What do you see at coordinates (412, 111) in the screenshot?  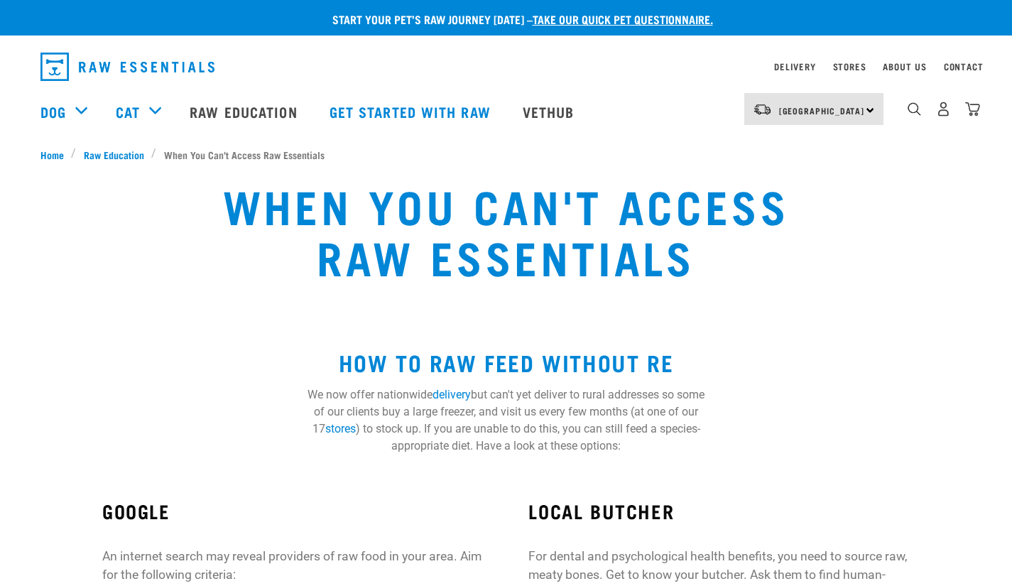 I see `a: Get started with Raw` at bounding box center [412, 111].